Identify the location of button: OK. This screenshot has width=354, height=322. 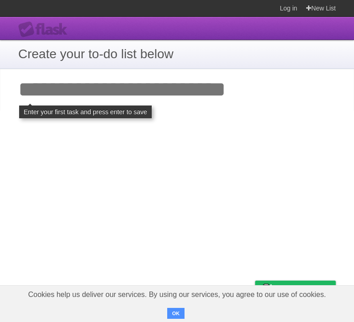
(176, 314).